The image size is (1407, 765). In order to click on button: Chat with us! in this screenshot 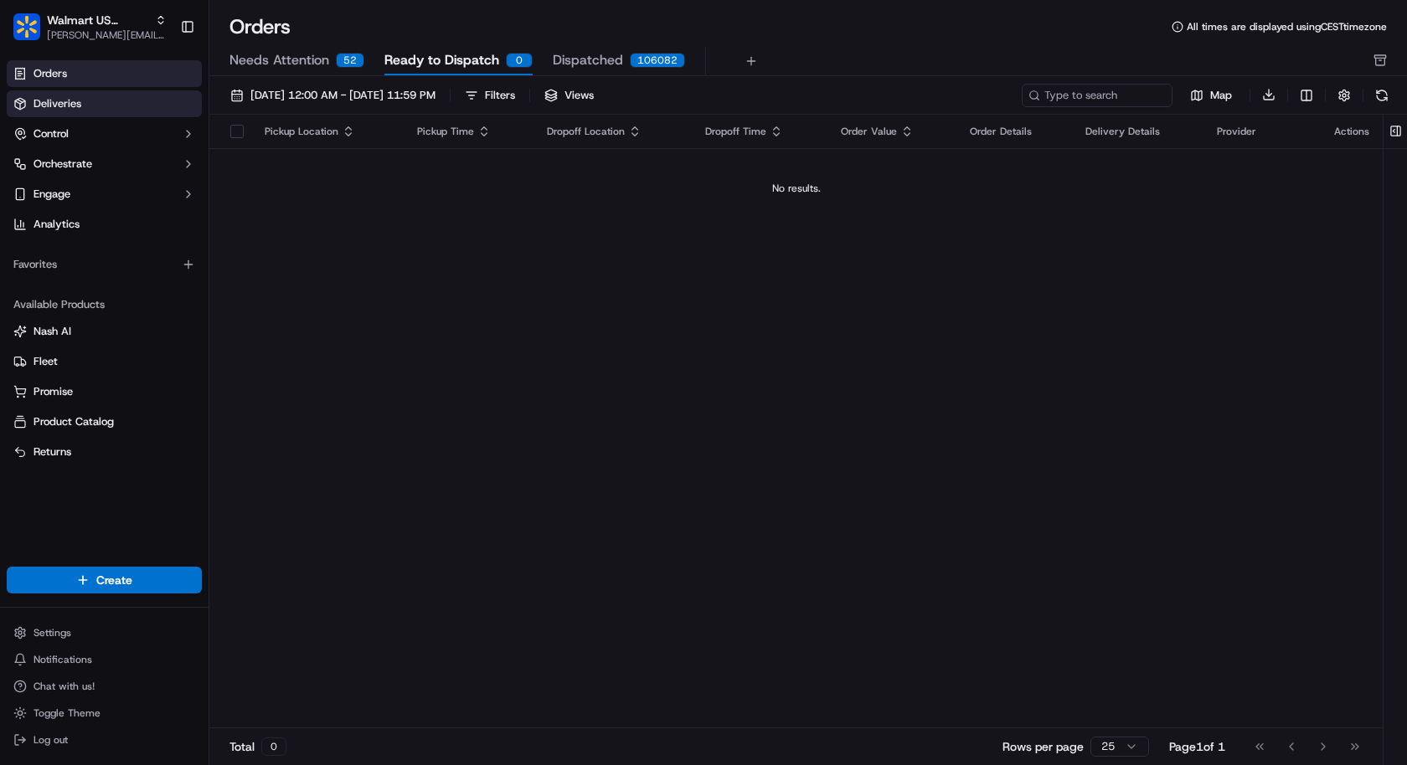, I will do `click(104, 687)`.